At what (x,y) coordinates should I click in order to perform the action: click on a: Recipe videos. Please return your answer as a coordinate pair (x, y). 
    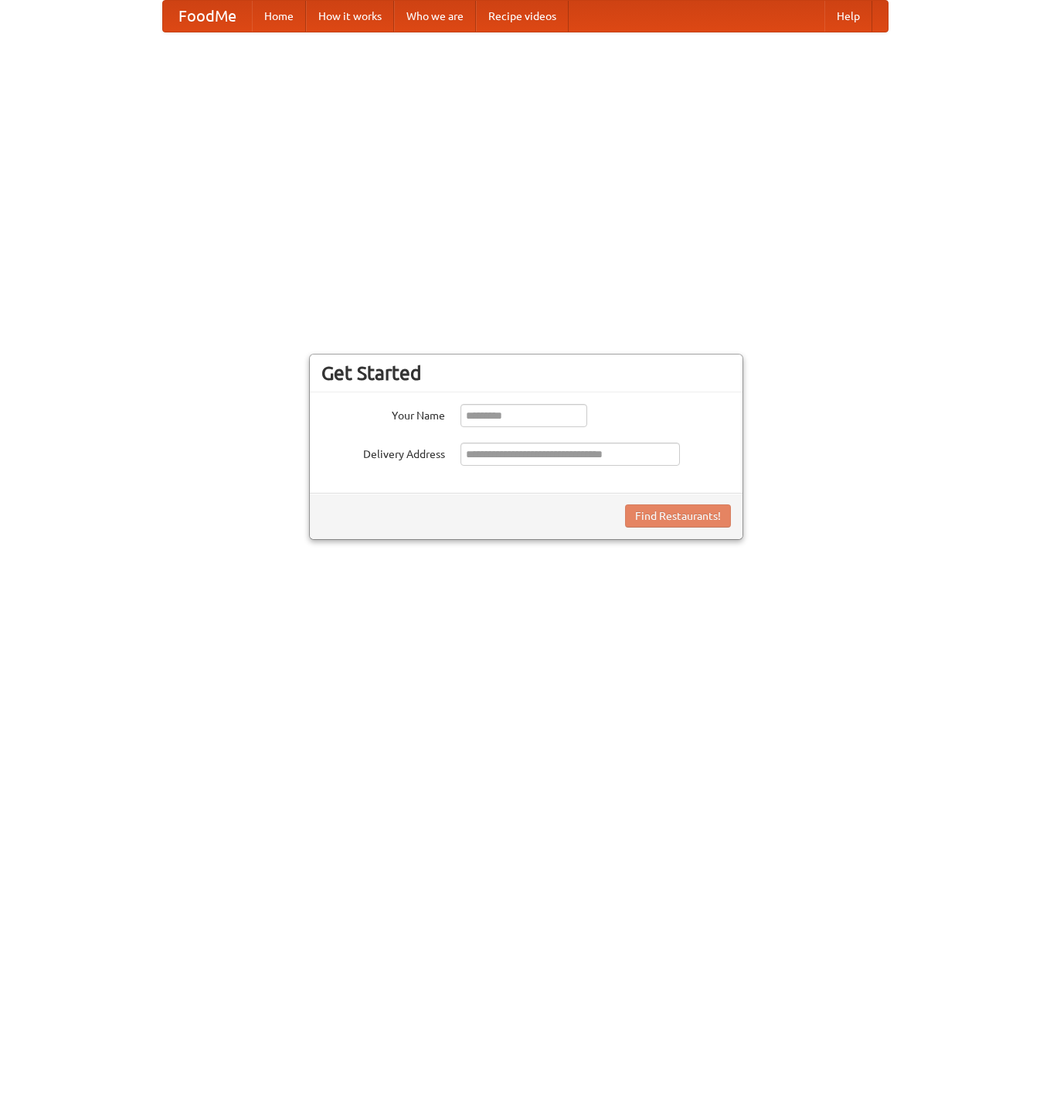
    Looking at the image, I should click on (522, 16).